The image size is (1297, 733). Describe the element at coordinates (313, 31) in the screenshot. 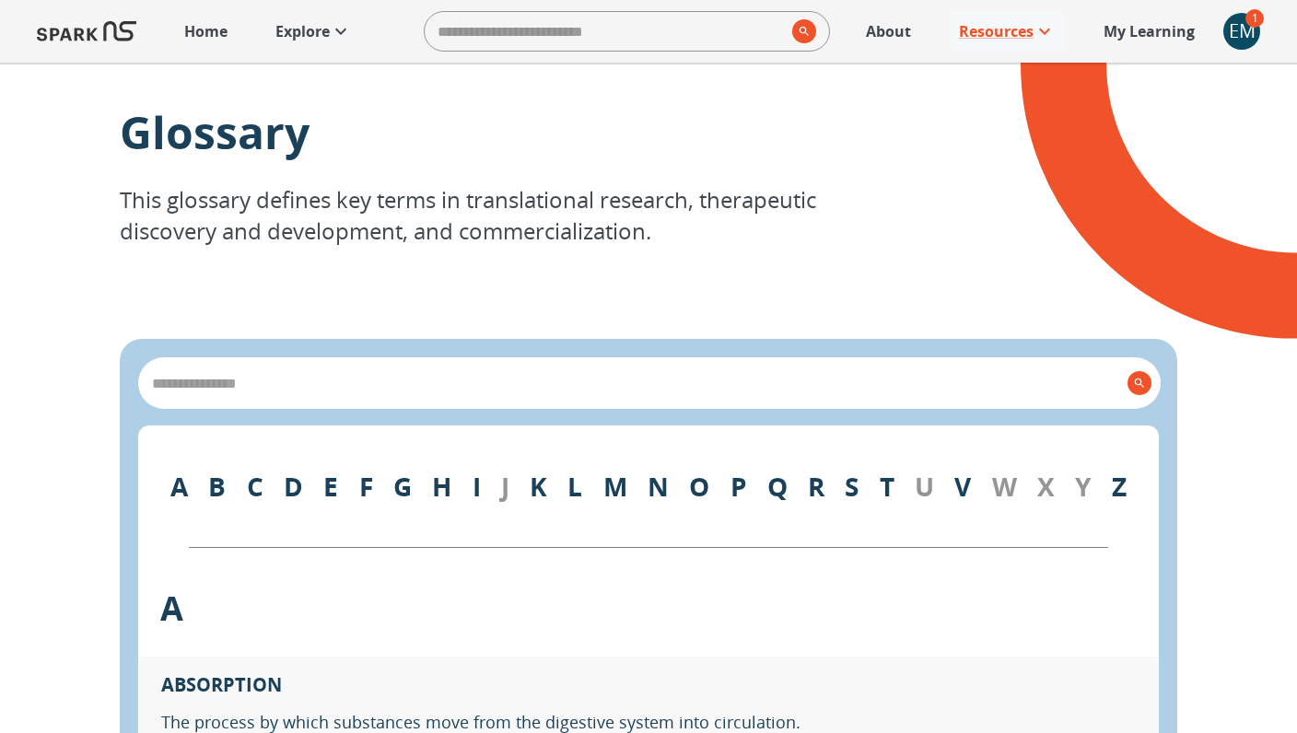

I see `a: Explore` at that location.